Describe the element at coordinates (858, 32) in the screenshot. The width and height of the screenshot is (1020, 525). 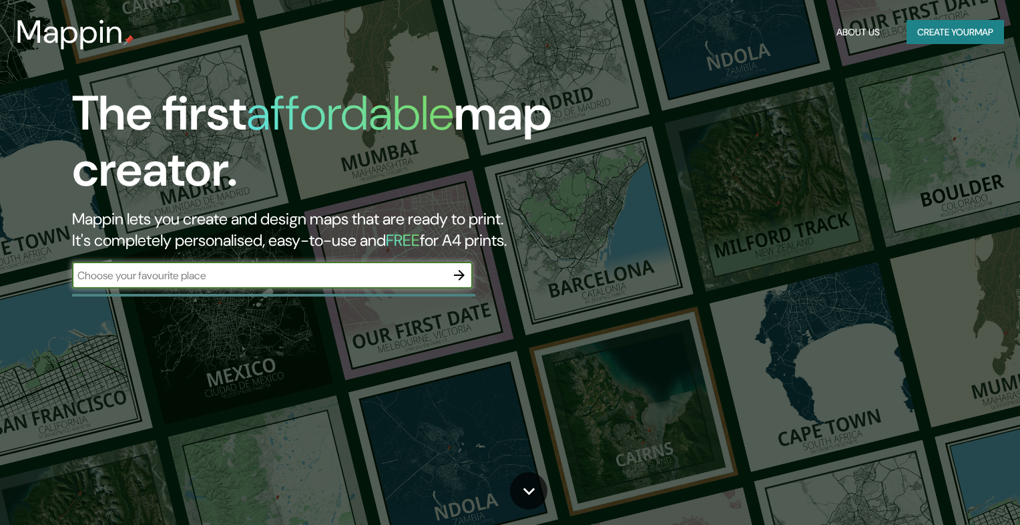
I see `font: About Us` at that location.